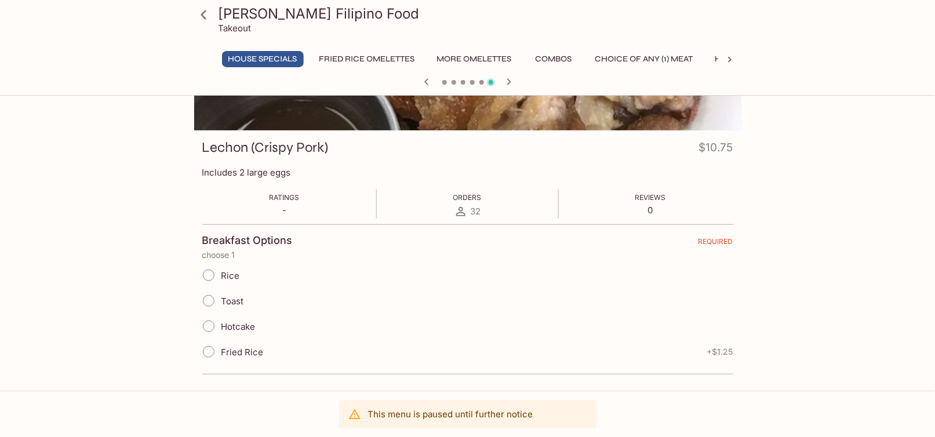  I want to click on button: More Omelettes, so click(474, 59).